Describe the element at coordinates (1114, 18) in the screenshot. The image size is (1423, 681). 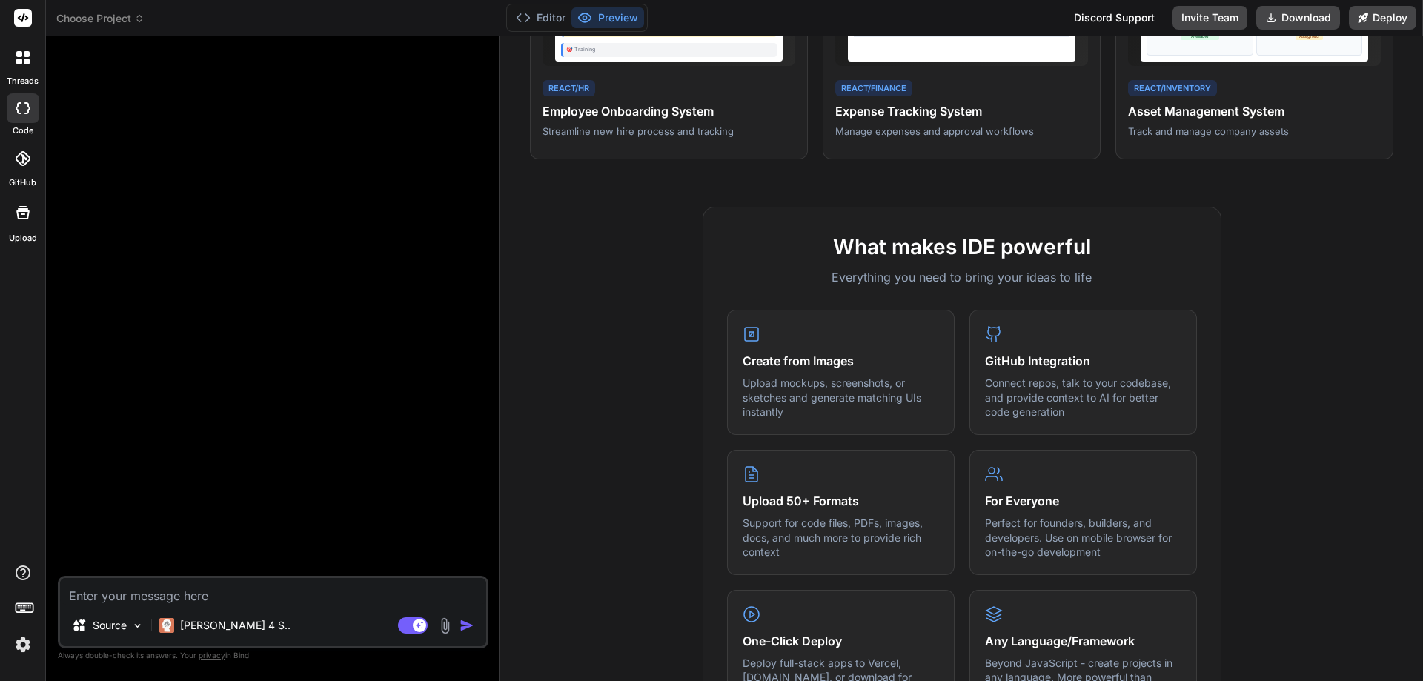
I see `div: Discord Support` at that location.